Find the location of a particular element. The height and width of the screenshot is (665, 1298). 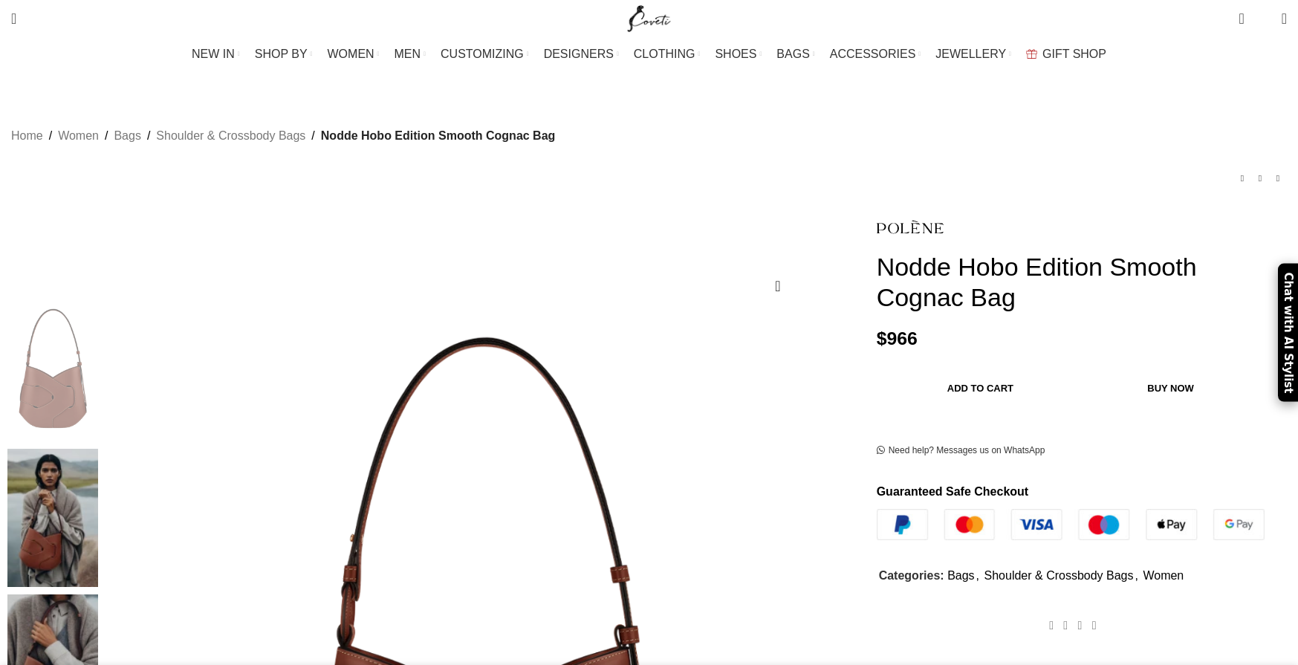

div: Main navigation is located at coordinates (649, 54).